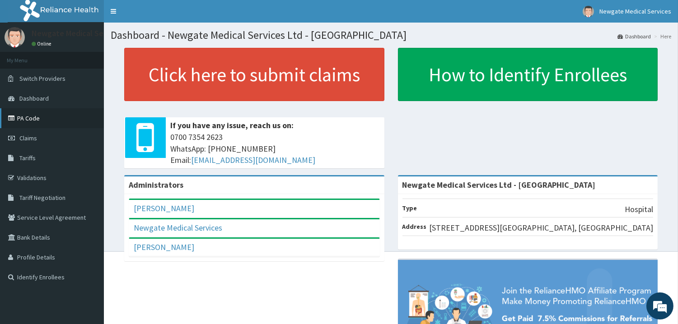 Image resolution: width=678 pixels, height=324 pixels. I want to click on p: Hospital, so click(639, 210).